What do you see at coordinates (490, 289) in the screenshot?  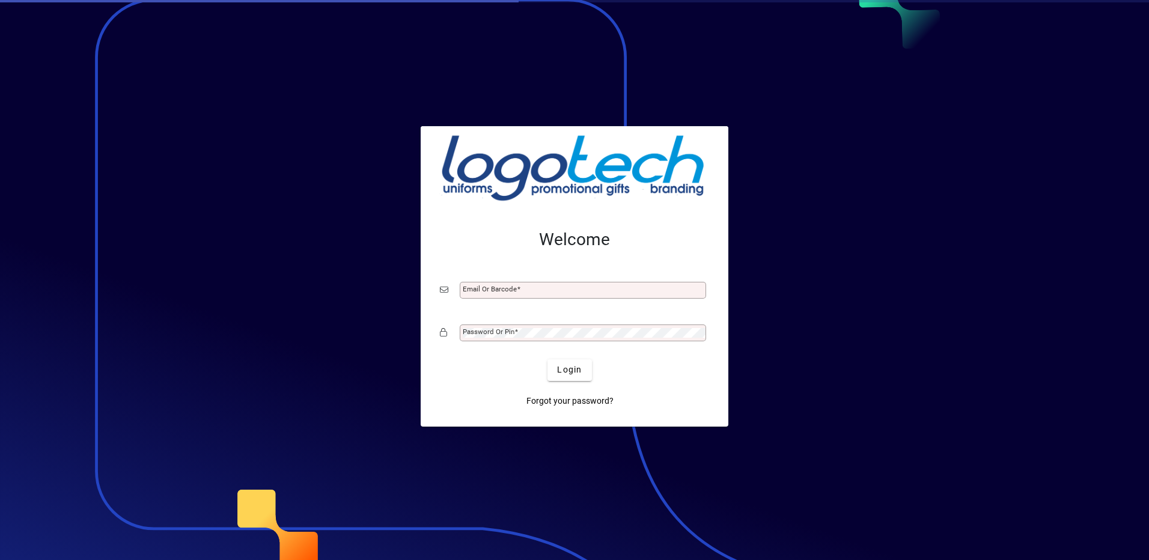 I see `mat-label: Email or Barcode` at bounding box center [490, 289].